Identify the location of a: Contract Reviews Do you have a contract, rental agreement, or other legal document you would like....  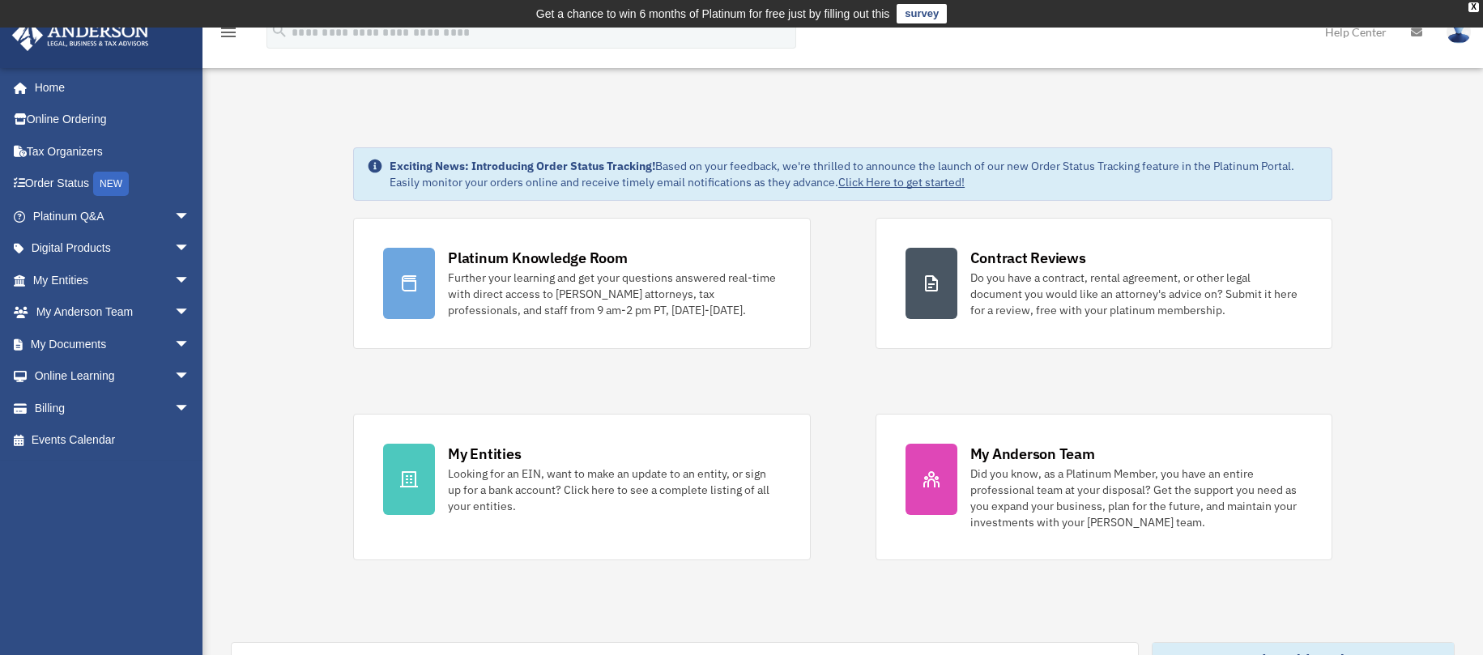
(1104, 284).